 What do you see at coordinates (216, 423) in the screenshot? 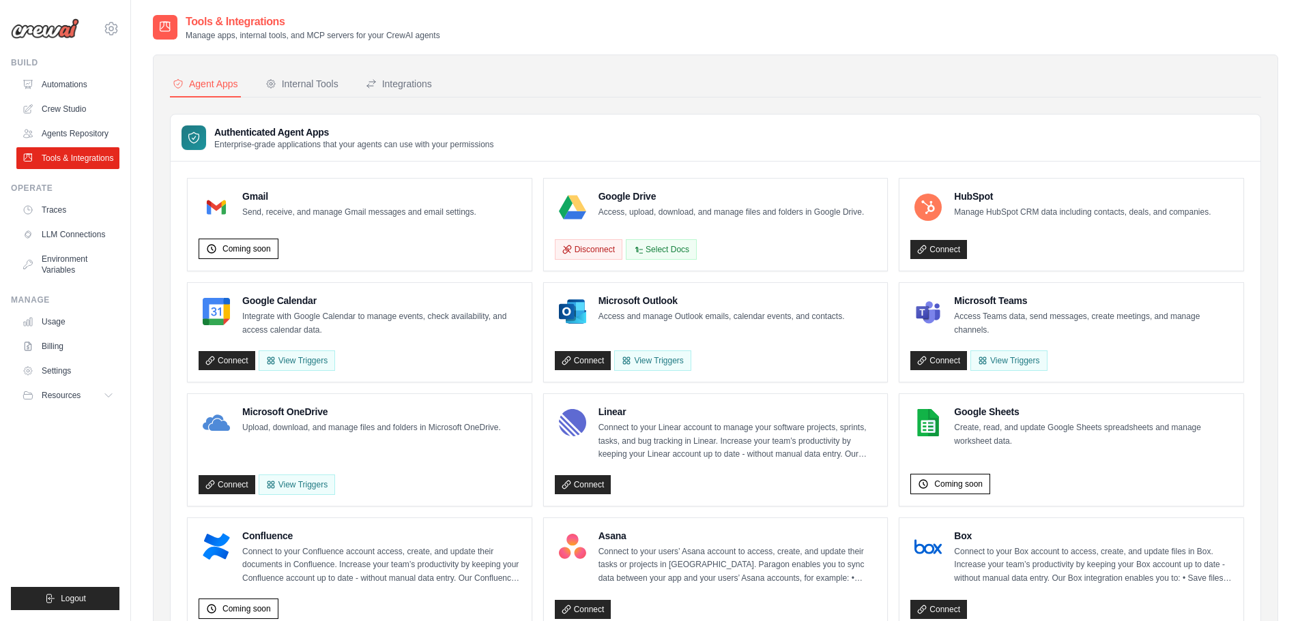
I see `img: Microsoft OneDrive Logo` at bounding box center [216, 423].